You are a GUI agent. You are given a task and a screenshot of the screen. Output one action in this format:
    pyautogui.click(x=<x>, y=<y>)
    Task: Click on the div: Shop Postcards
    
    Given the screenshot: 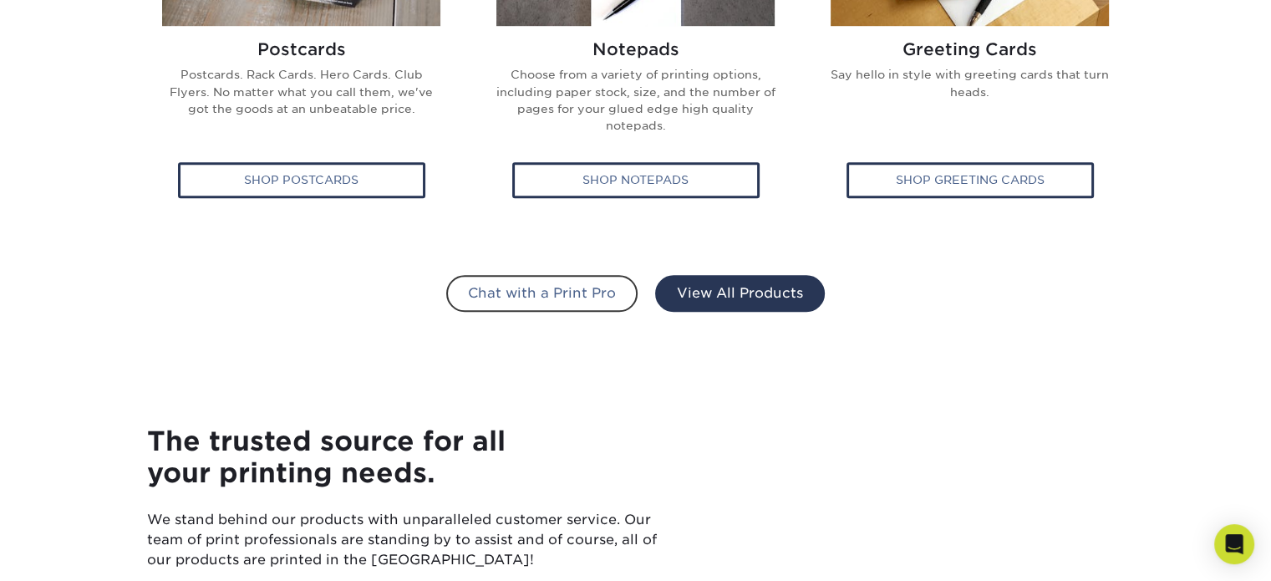 What is the action you would take?
    pyautogui.click(x=302, y=180)
    